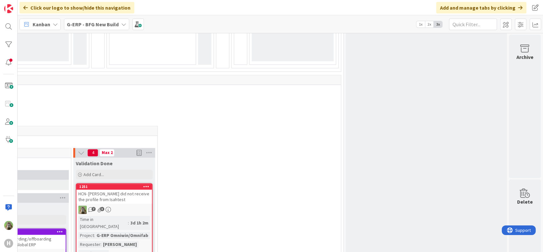  I want to click on span: Add Card..., so click(94, 174).